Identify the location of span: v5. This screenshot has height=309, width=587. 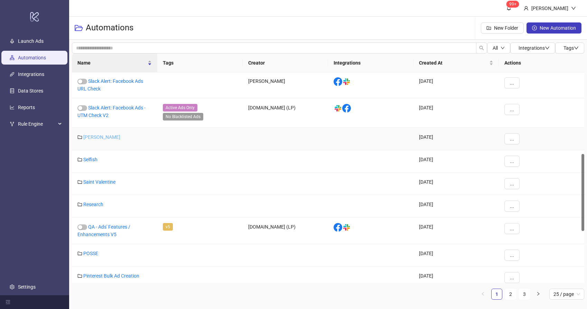
(168, 227).